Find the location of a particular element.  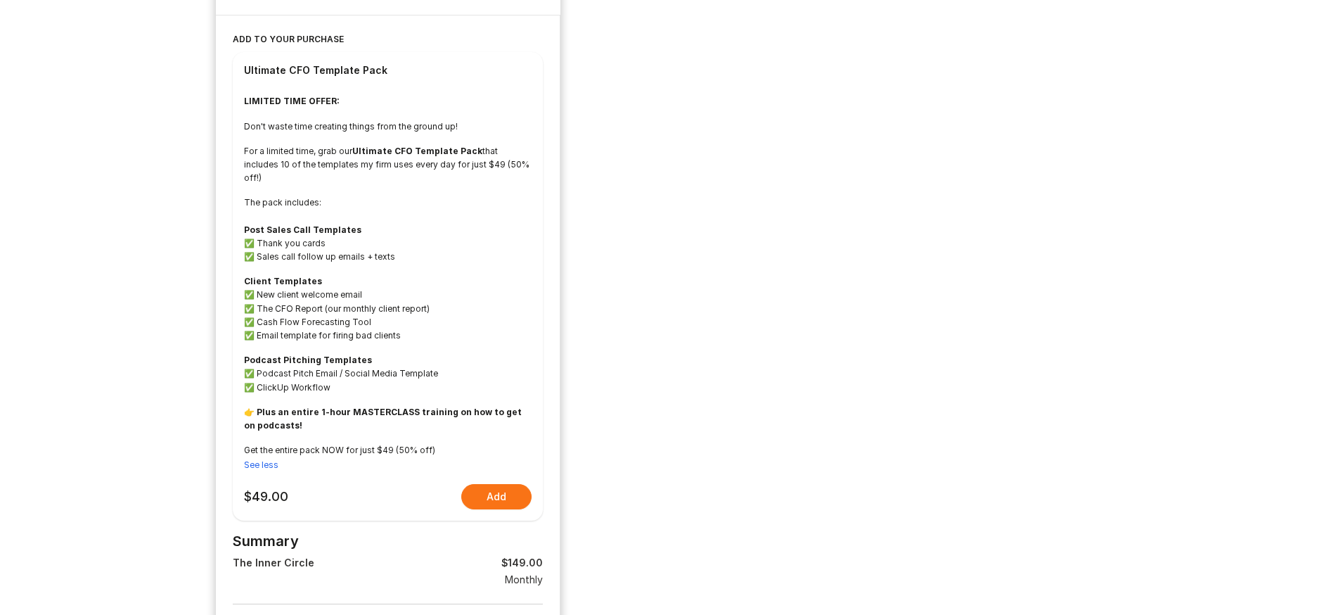

strong: 👉 Plus an entire 1-hour MASTERCLASS training on how to get on podcasts! is located at coordinates (383, 418).